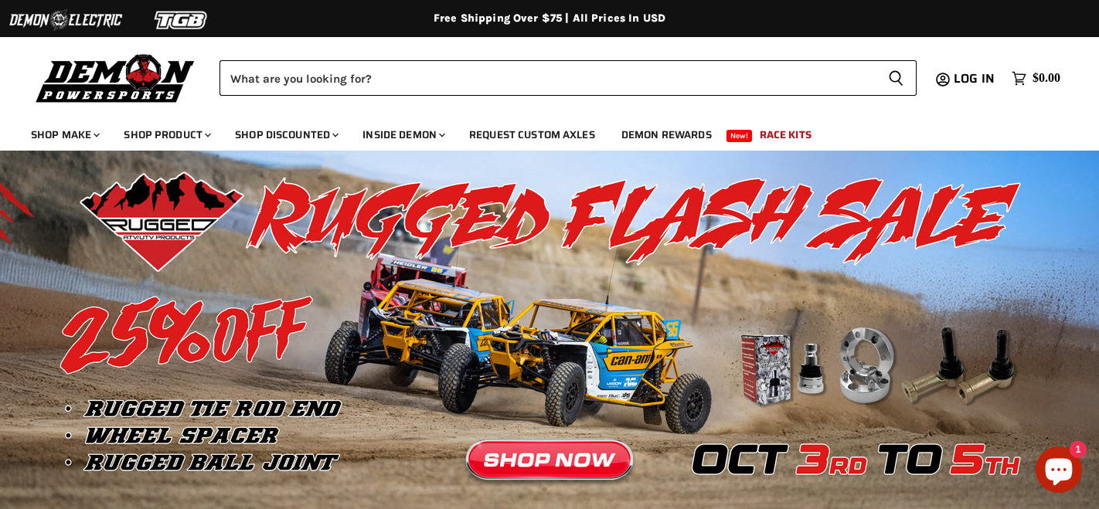 The height and width of the screenshot is (509, 1099). What do you see at coordinates (666, 135) in the screenshot?
I see `a: Demon Rewards` at bounding box center [666, 135].